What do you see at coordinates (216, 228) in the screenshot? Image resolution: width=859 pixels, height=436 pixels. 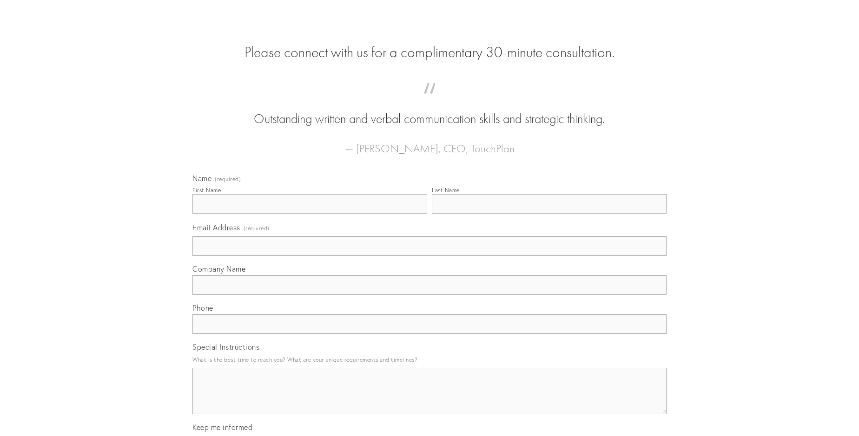 I see `span: Email Address` at bounding box center [216, 228].